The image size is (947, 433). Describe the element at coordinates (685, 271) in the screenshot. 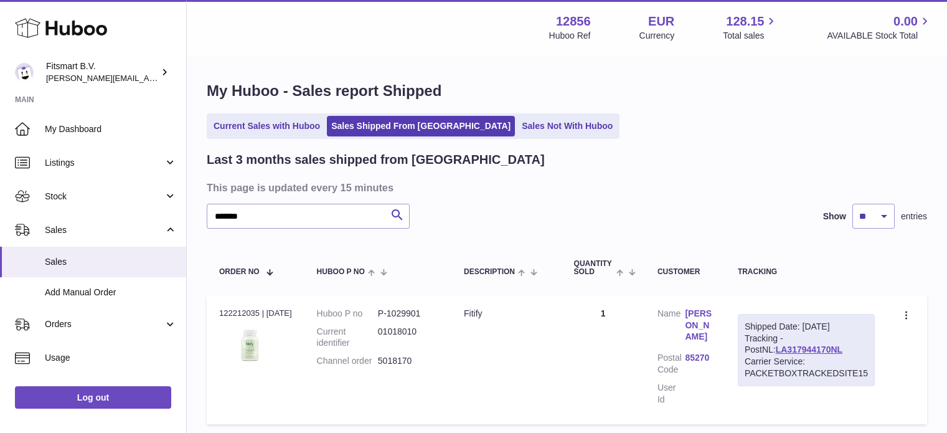

I see `div: Customer` at that location.